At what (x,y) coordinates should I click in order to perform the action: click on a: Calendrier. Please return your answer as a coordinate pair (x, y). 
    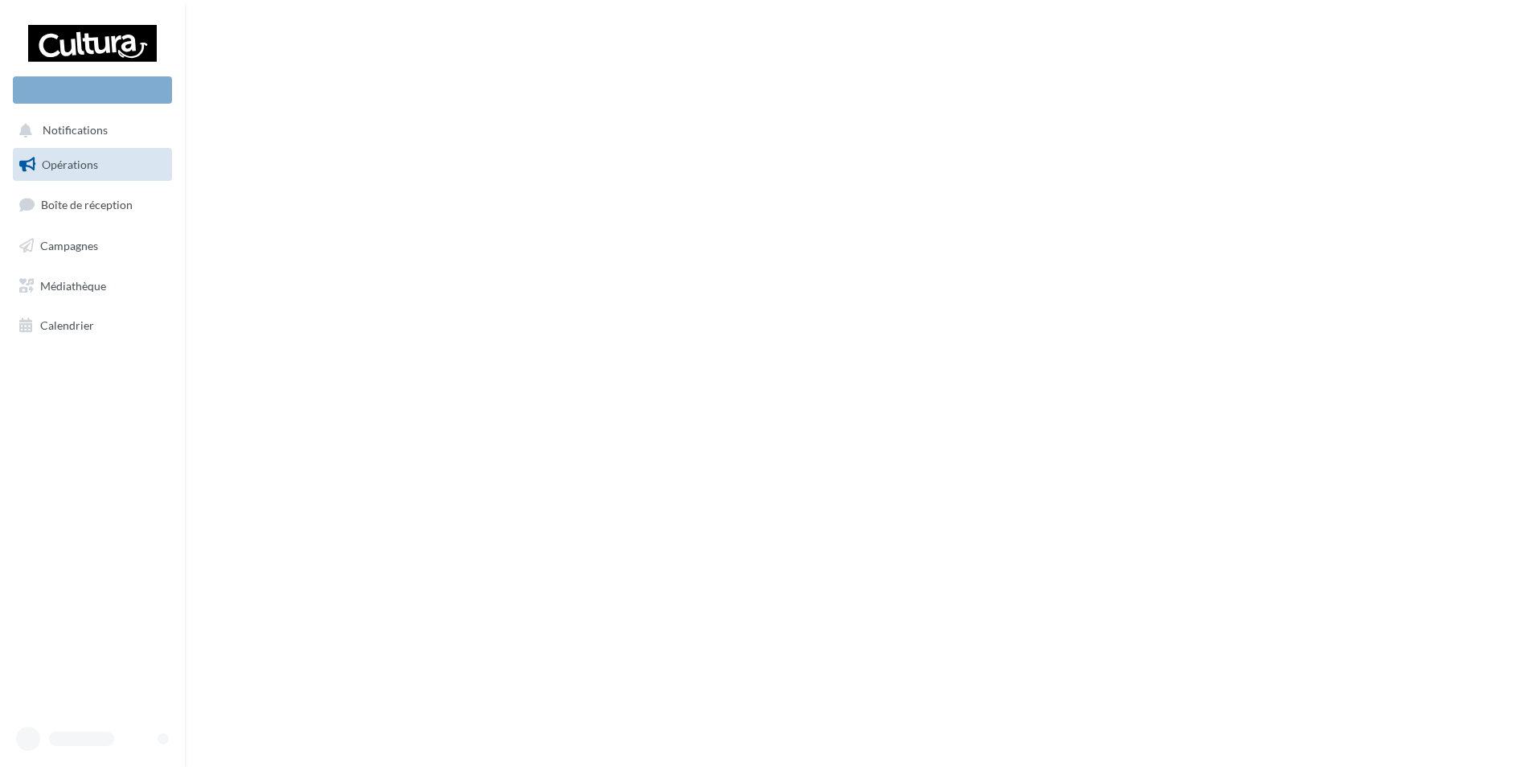
    Looking at the image, I should click on (92, 326).